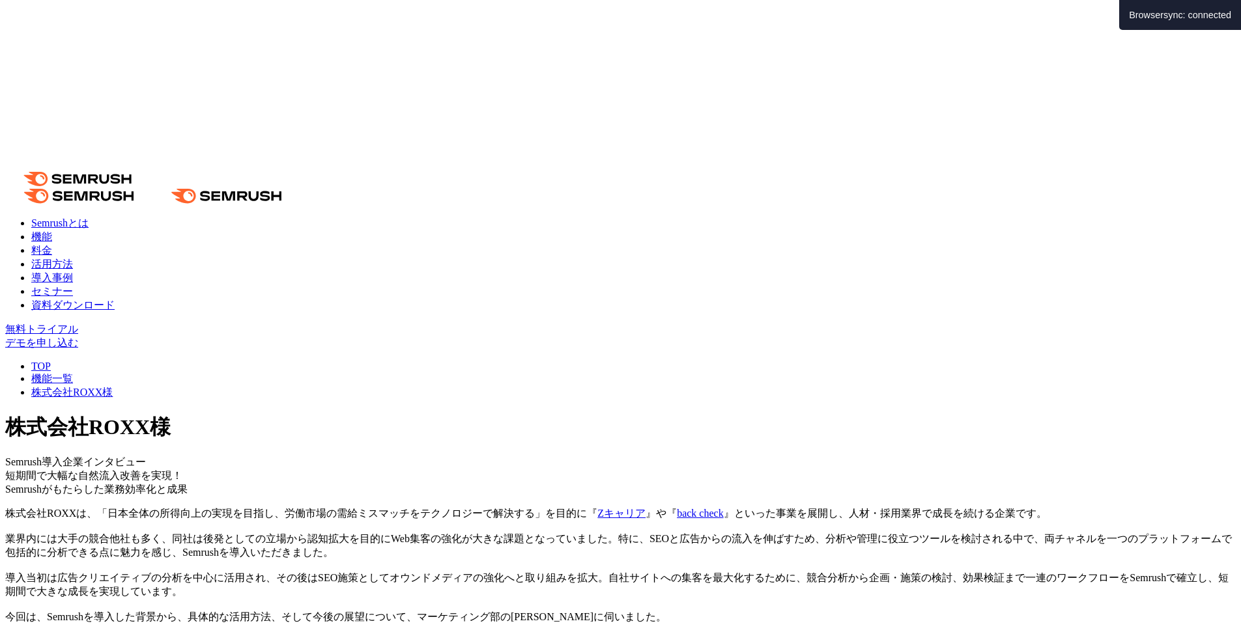 The image size is (1241, 630). I want to click on a: 導入事例, so click(52, 277).